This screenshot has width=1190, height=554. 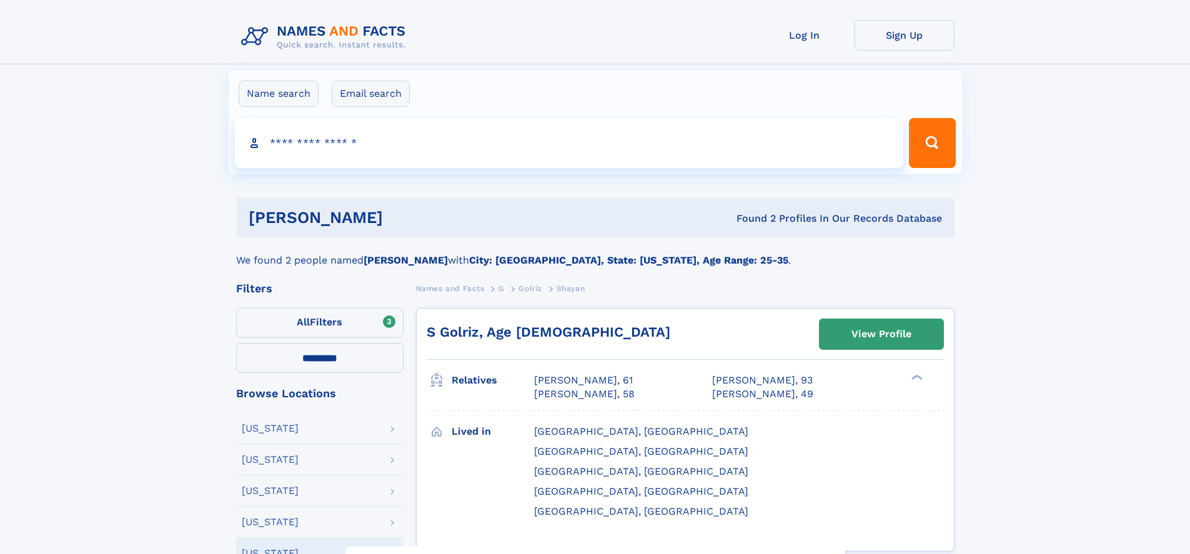 What do you see at coordinates (932, 143) in the screenshot?
I see `button: Search Button` at bounding box center [932, 143].